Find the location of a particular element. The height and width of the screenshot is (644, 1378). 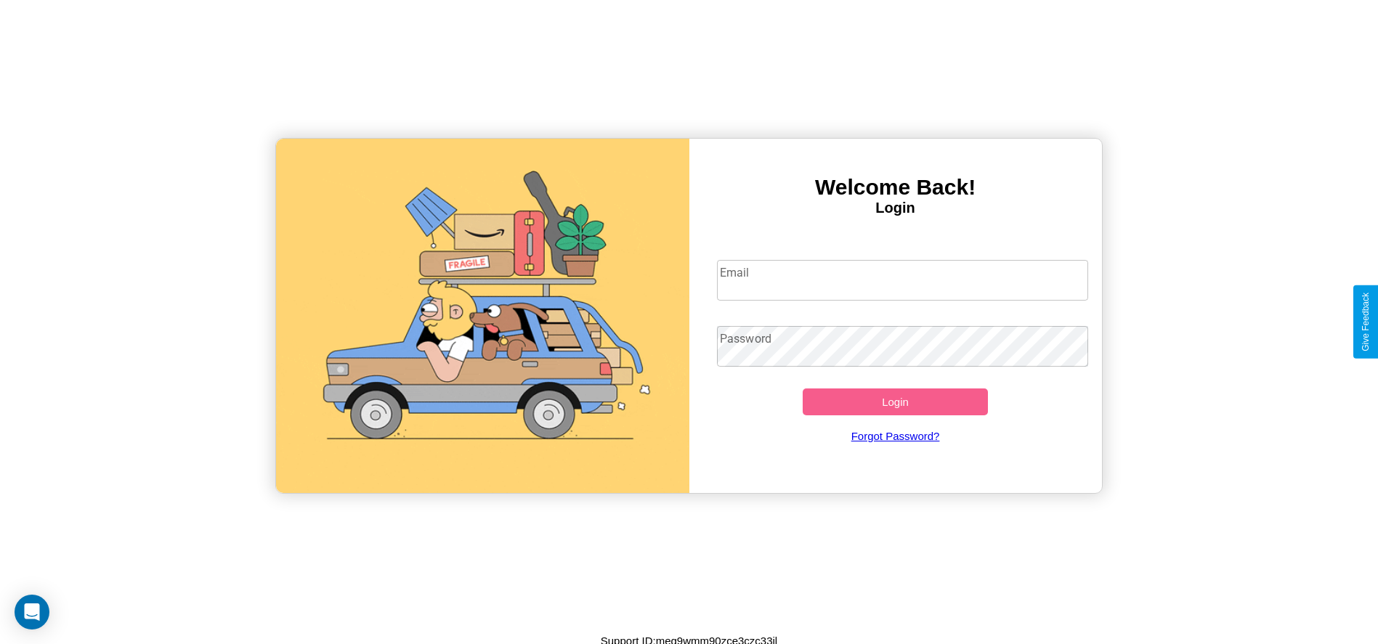

a: Forgot Password? is located at coordinates (895, 436).